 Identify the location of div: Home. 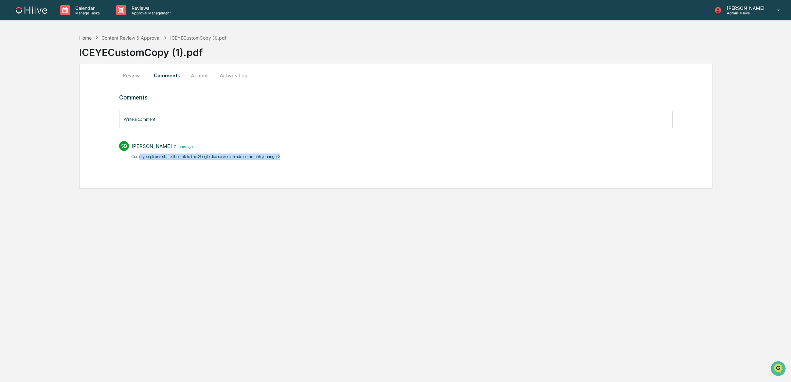
(85, 38).